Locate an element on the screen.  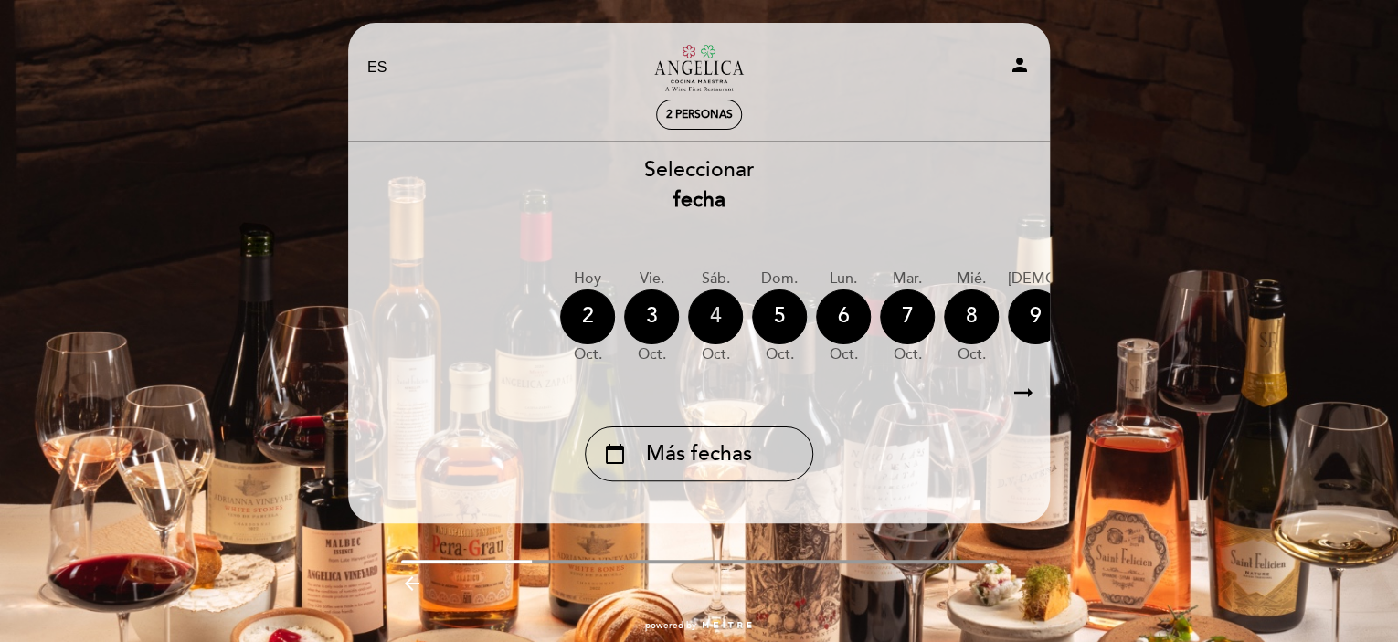
div: 2 is located at coordinates (587, 317).